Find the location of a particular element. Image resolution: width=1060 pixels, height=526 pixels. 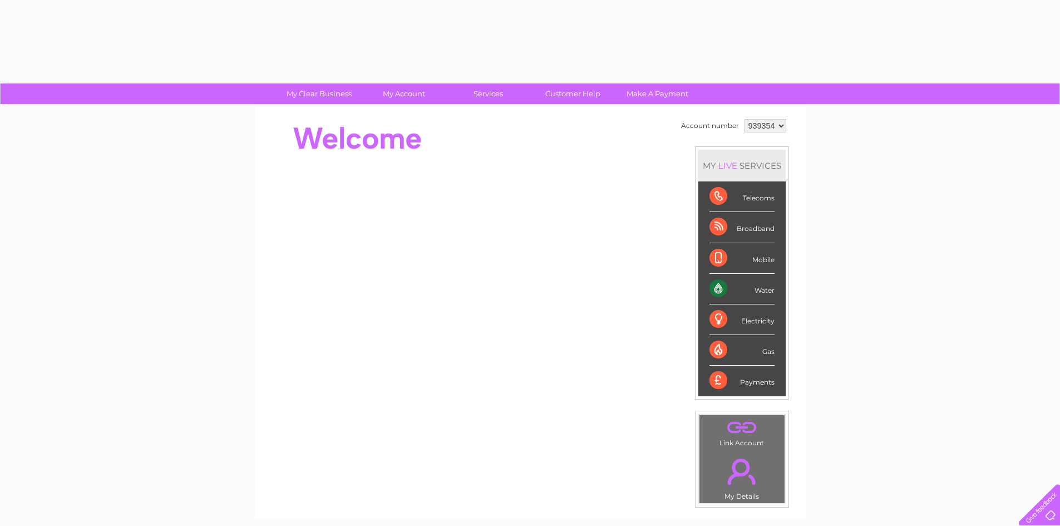

div: Gas is located at coordinates (742, 350).